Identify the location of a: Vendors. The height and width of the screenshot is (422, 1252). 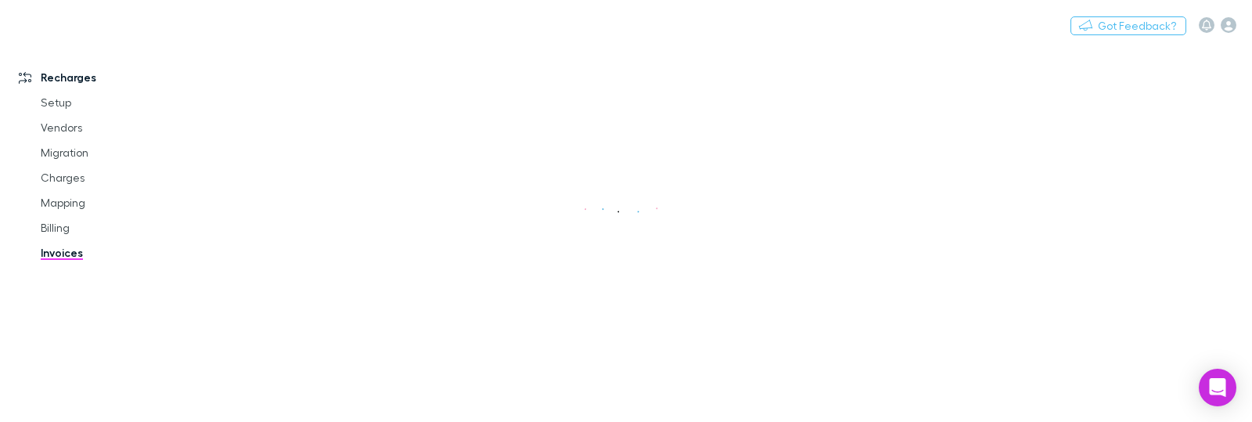
(116, 128).